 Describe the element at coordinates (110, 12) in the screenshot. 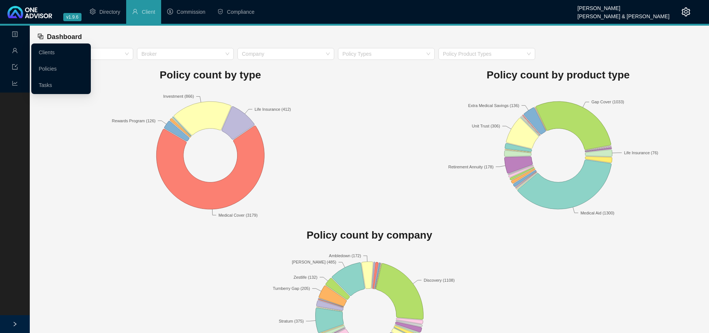

I see `span: Directory` at that location.